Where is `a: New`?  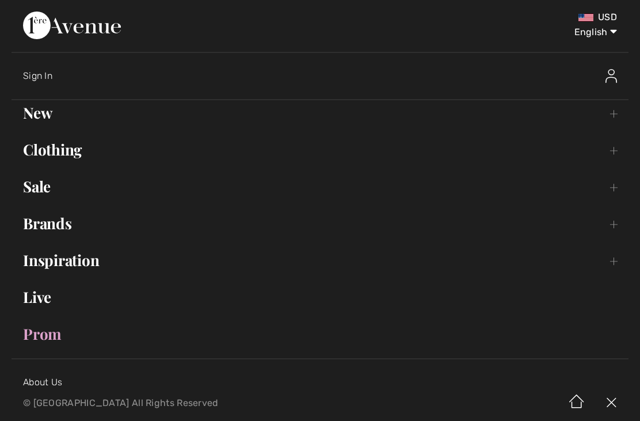
a: New is located at coordinates (320, 113).